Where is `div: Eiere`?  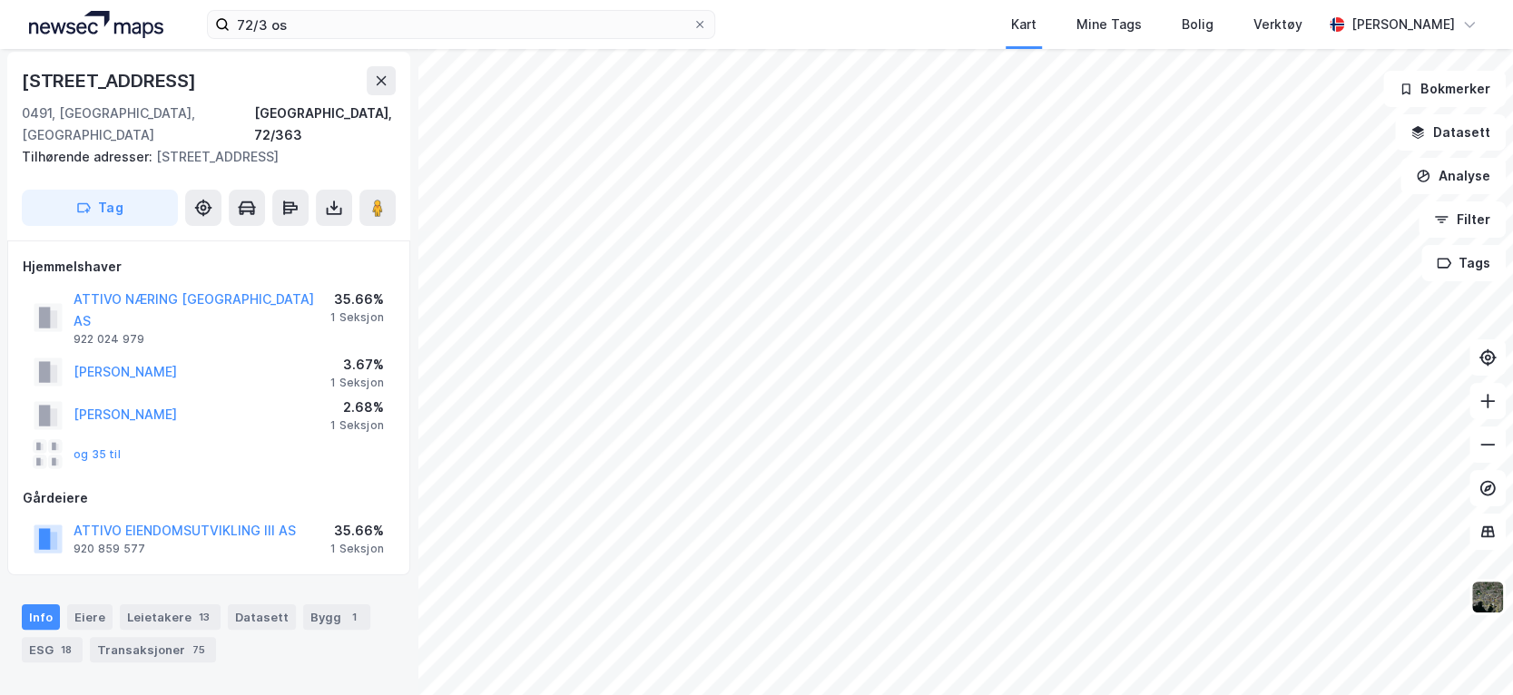 div: Eiere is located at coordinates (90, 617).